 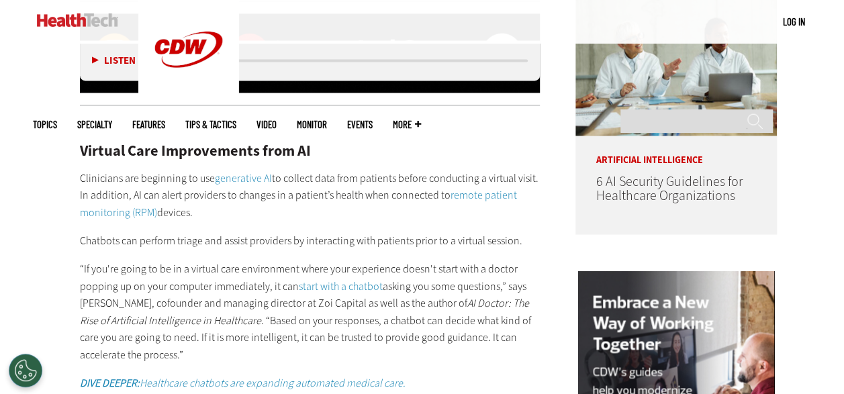 I want to click on a: Log in, so click(x=793, y=21).